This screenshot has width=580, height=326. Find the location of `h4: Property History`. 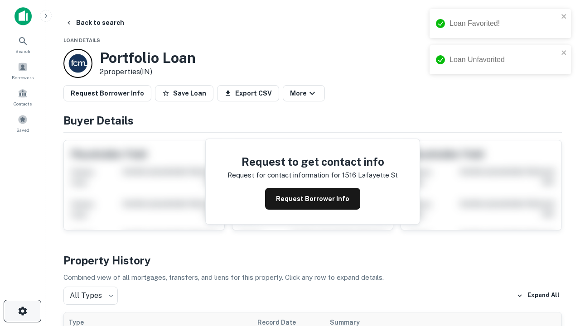

h4: Property History is located at coordinates (313, 261).